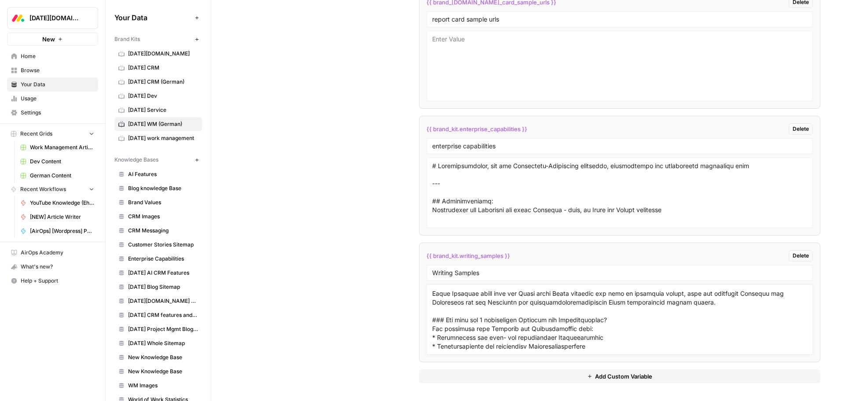 The image size is (845, 401). Describe the element at coordinates (52, 267) in the screenshot. I see `button: What's new?` at that location.